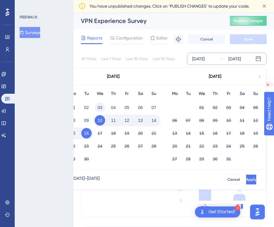  Describe the element at coordinates (181, 201) in the screenshot. I see `tspan: 0` at that location.